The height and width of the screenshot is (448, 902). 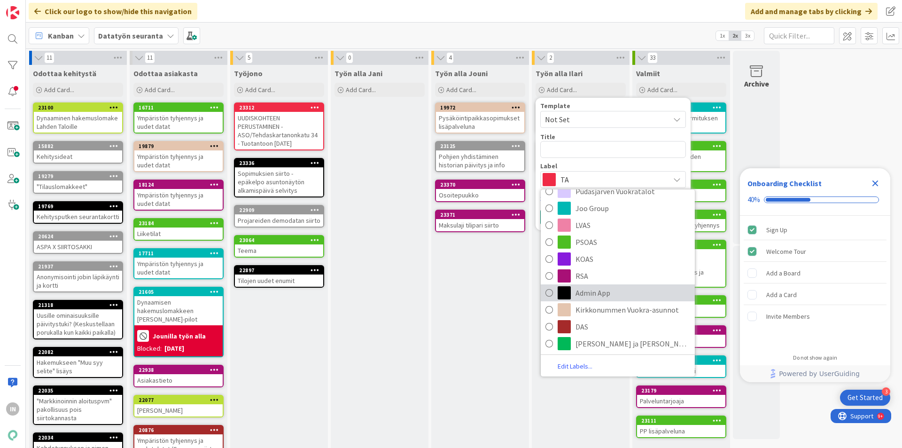 What do you see at coordinates (633, 191) in the screenshot?
I see `span: Pudasjärven Vuokratalot` at bounding box center [633, 191].